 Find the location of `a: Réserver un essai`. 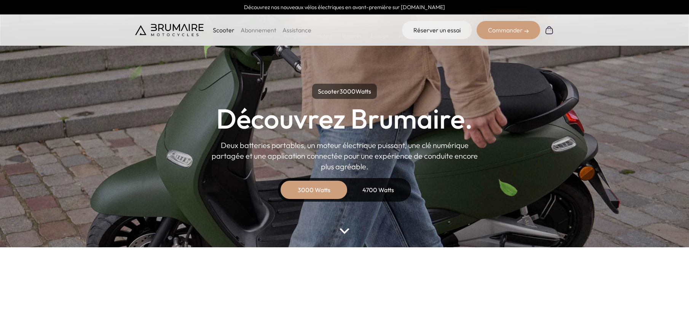

a: Réserver un essai is located at coordinates (437, 30).